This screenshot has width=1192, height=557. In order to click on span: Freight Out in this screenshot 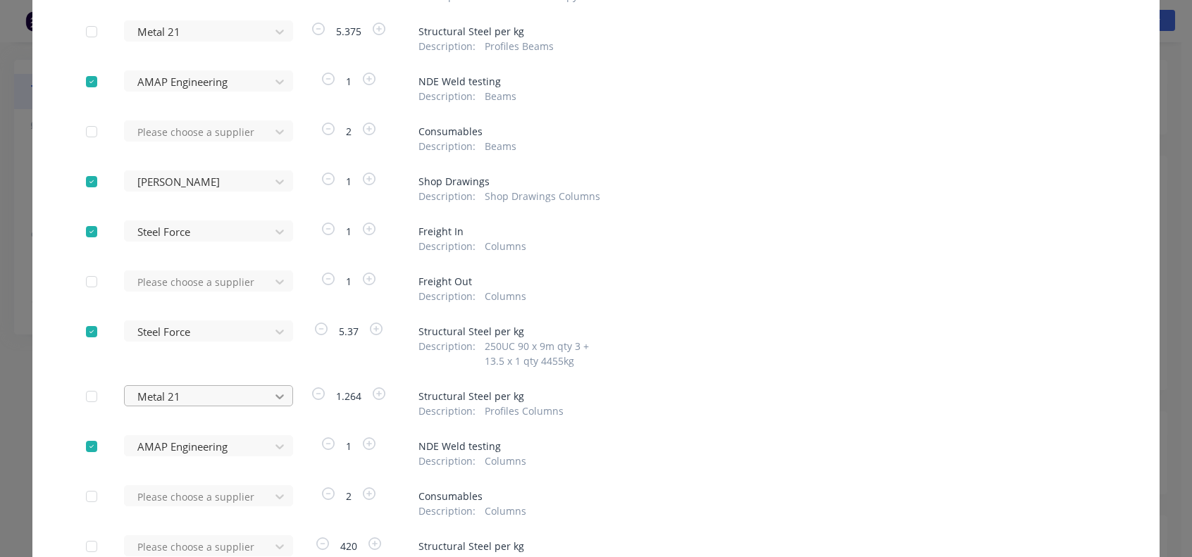, I will do `click(763, 281)`.